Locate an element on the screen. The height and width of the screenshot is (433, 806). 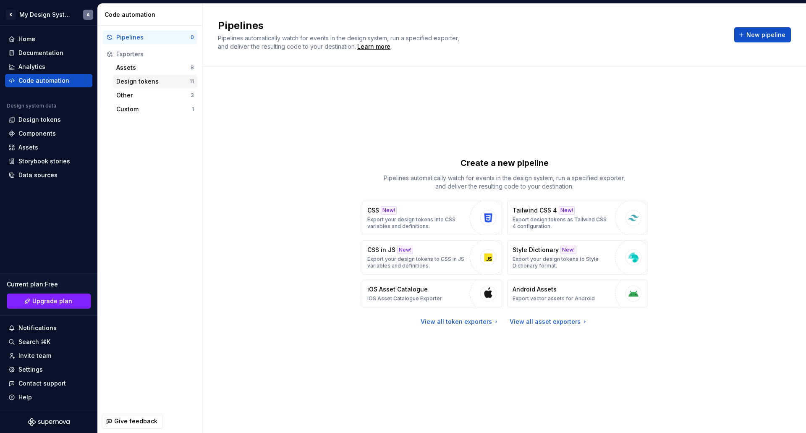
div: Exporters is located at coordinates (155, 54).